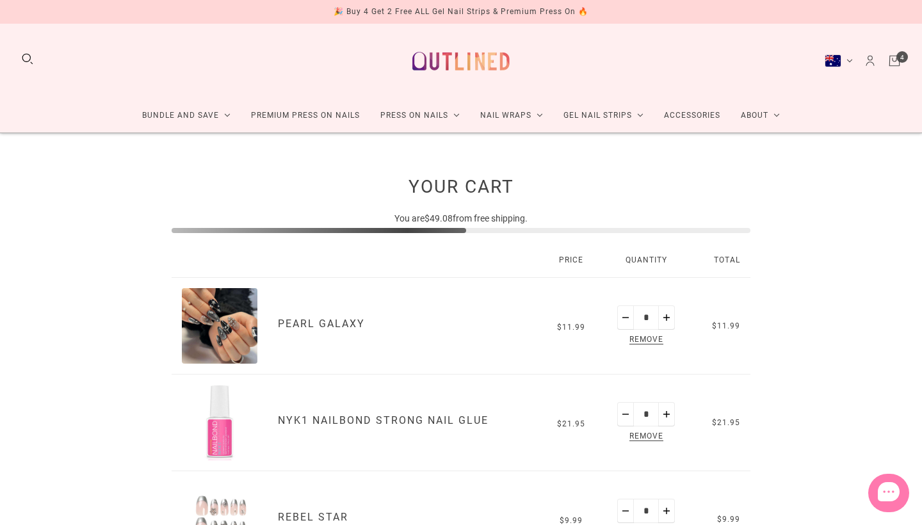 The width and height of the screenshot is (922, 525). Describe the element at coordinates (760, 115) in the screenshot. I see `a: About` at that location.